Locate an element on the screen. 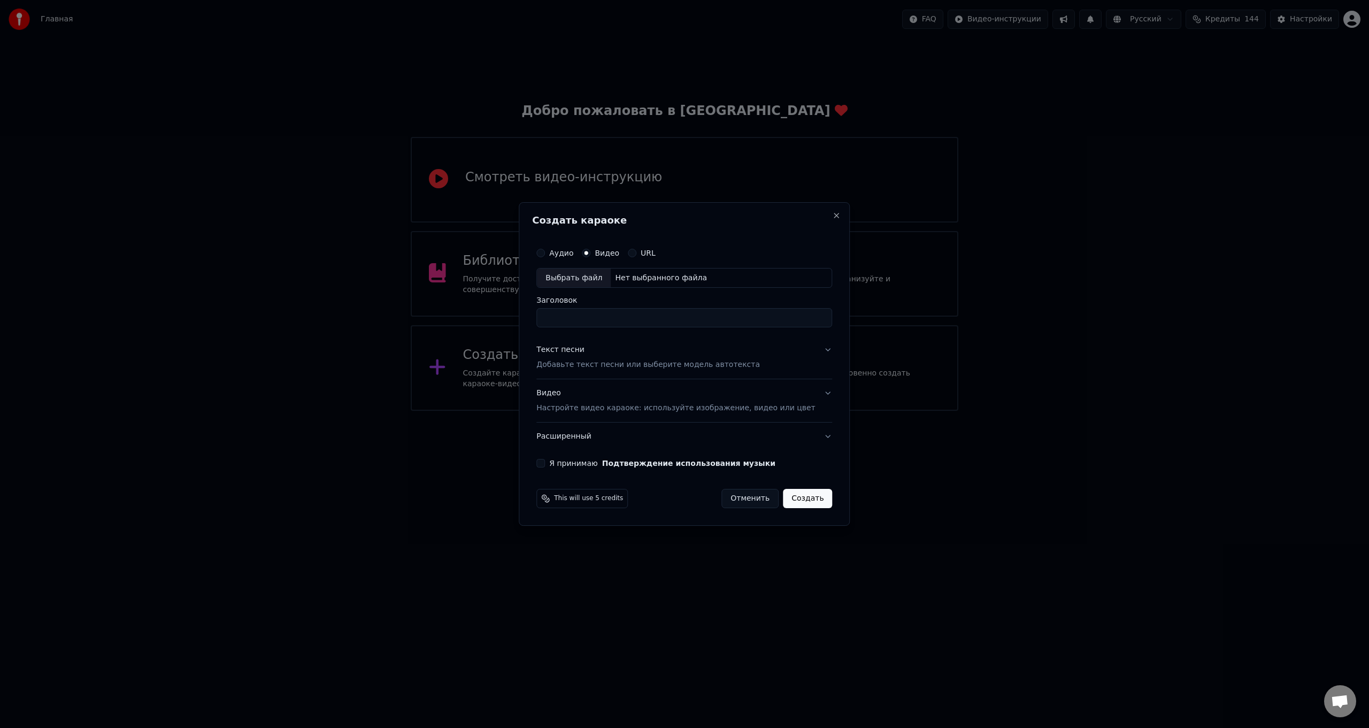 Image resolution: width=1369 pixels, height=728 pixels. button: Отменить is located at coordinates (750, 498).